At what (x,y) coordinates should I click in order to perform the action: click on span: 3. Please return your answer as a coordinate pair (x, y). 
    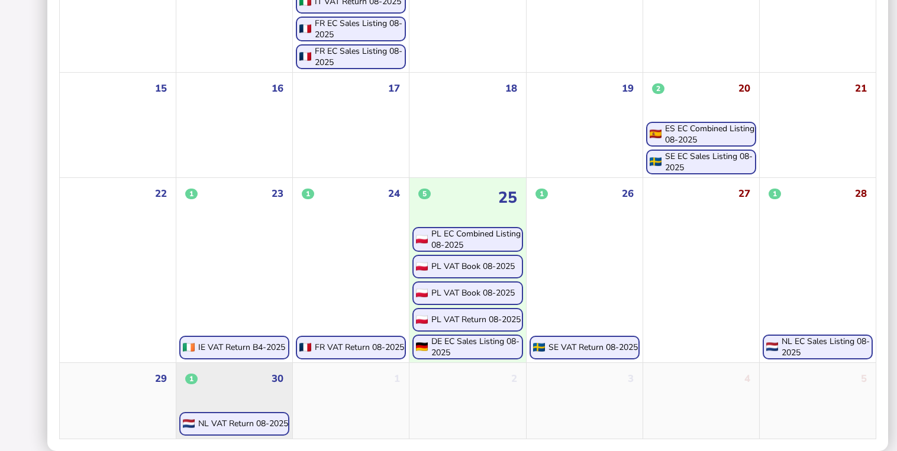
    Looking at the image, I should click on (630, 378).